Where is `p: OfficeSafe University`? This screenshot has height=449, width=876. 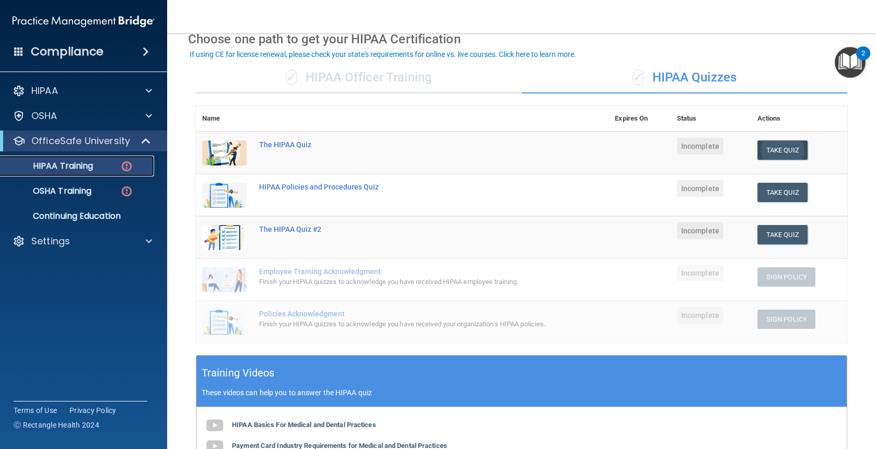 p: OfficeSafe University is located at coordinates (80, 141).